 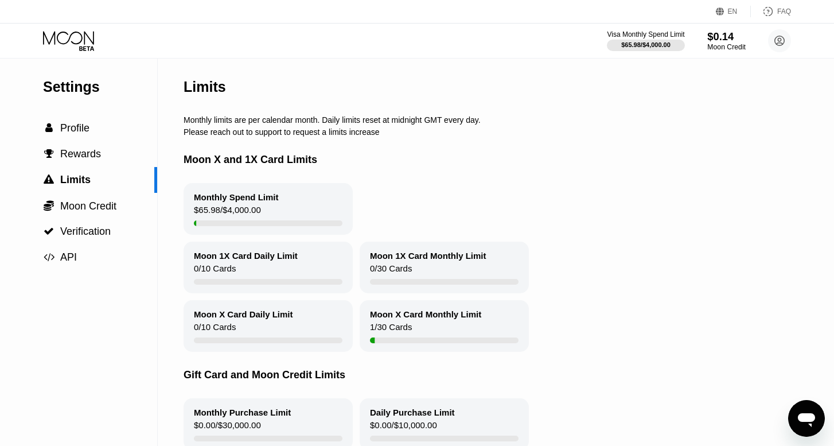 What do you see at coordinates (726, 36) in the screenshot?
I see `div: $0.14` at bounding box center [726, 36].